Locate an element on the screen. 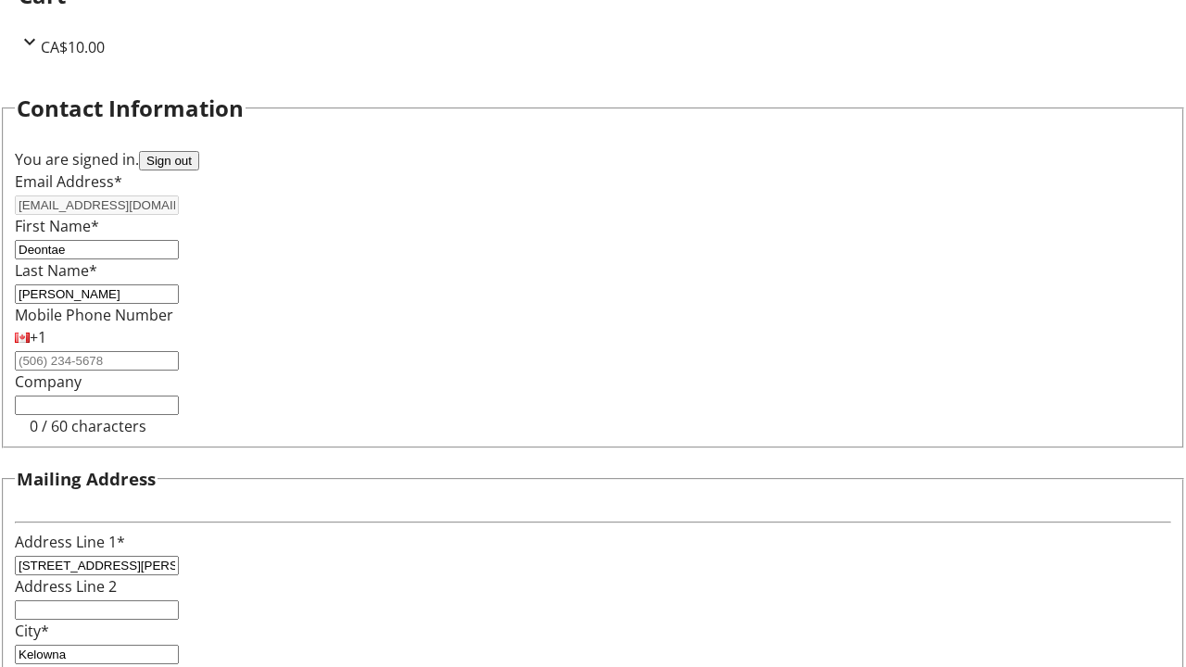 The width and height of the screenshot is (1186, 667). h3: Mailing Address is located at coordinates (86, 479).